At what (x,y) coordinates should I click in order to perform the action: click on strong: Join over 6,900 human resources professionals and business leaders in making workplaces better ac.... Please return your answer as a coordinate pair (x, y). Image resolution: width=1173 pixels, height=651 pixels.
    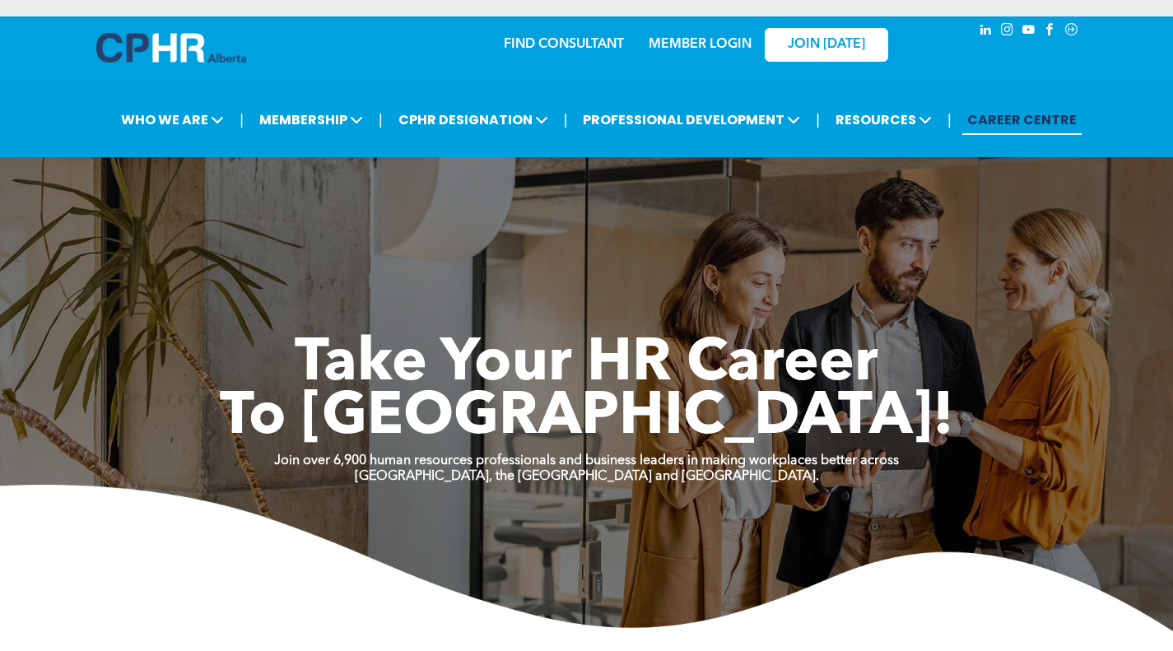
    Looking at the image, I should click on (586, 461).